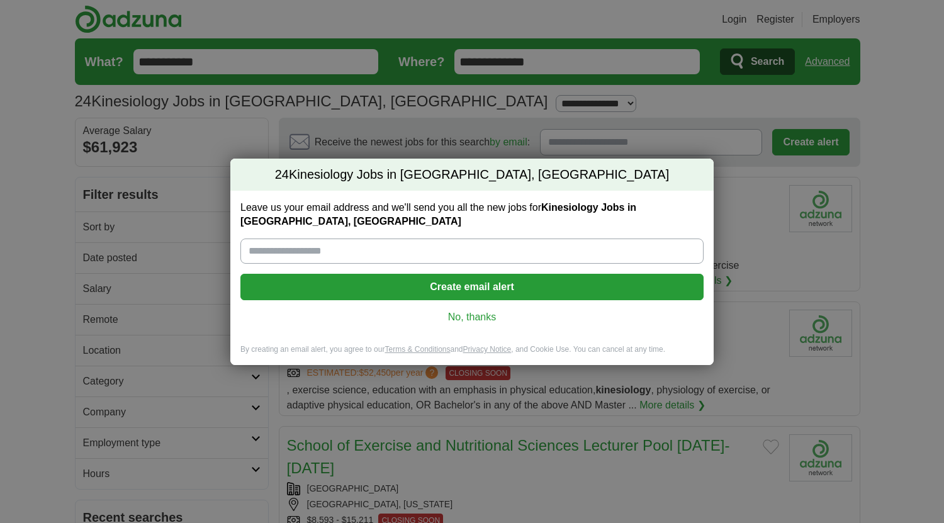 This screenshot has height=523, width=944. Describe the element at coordinates (487, 349) in the screenshot. I see `a: Privacy Notice` at that location.